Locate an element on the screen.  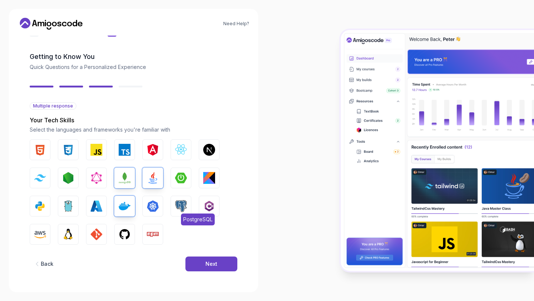
img: GIT is located at coordinates (96, 234).